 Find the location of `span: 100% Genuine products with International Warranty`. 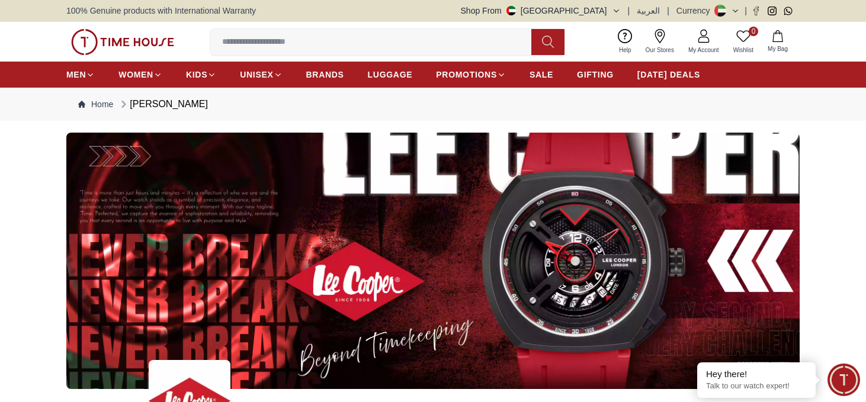

span: 100% Genuine products with International Warranty is located at coordinates (161, 11).